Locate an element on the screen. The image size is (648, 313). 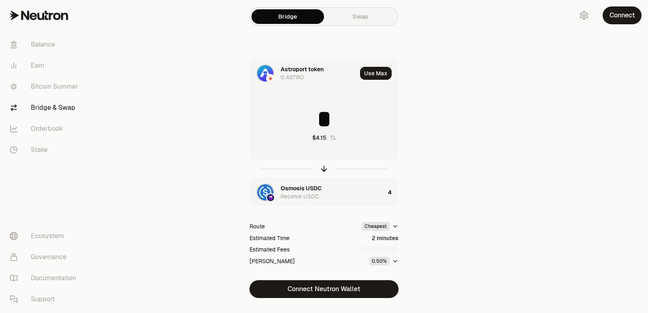
a: Governance is located at coordinates (45, 257).